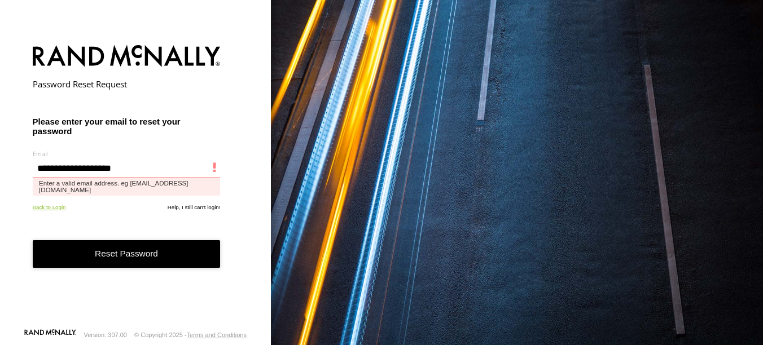  Describe the element at coordinates (126, 254) in the screenshot. I see `button: Reset Password` at that location.